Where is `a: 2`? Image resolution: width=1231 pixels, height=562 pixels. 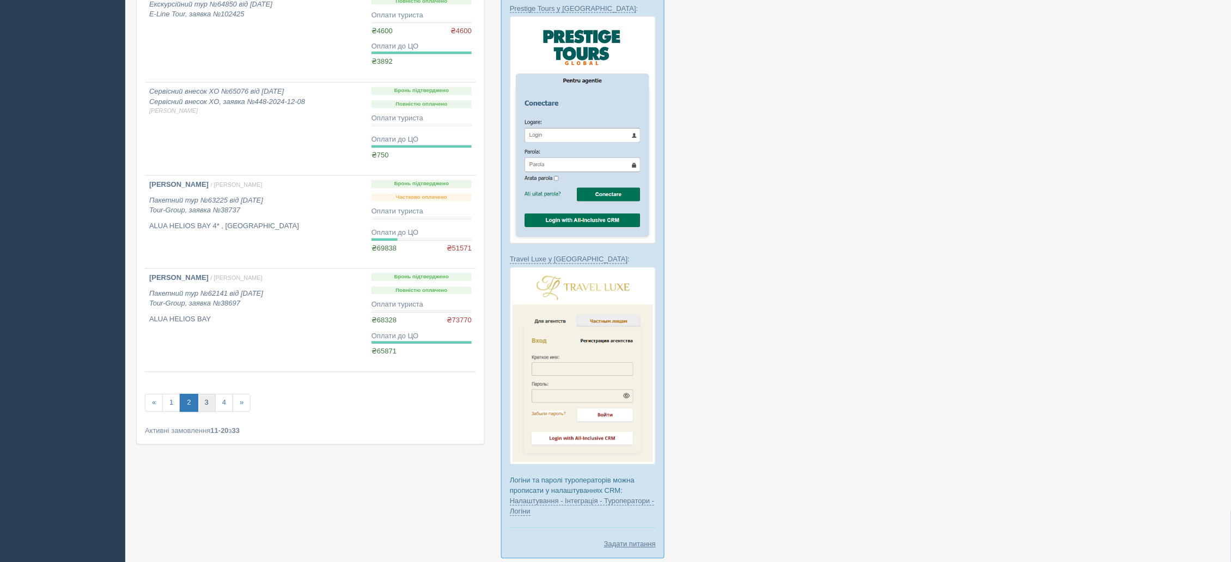 a: 2 is located at coordinates (189, 403).